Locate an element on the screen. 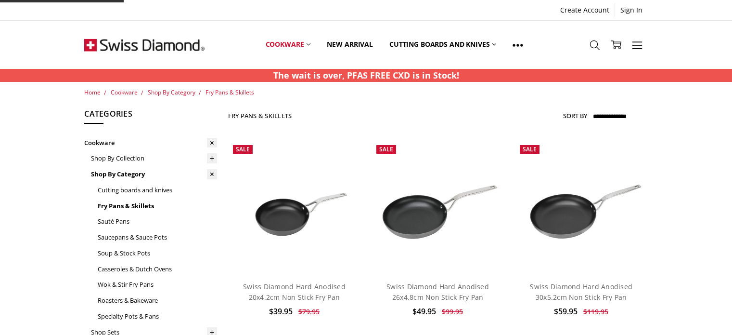  a: Shop By Collection is located at coordinates (154, 158).